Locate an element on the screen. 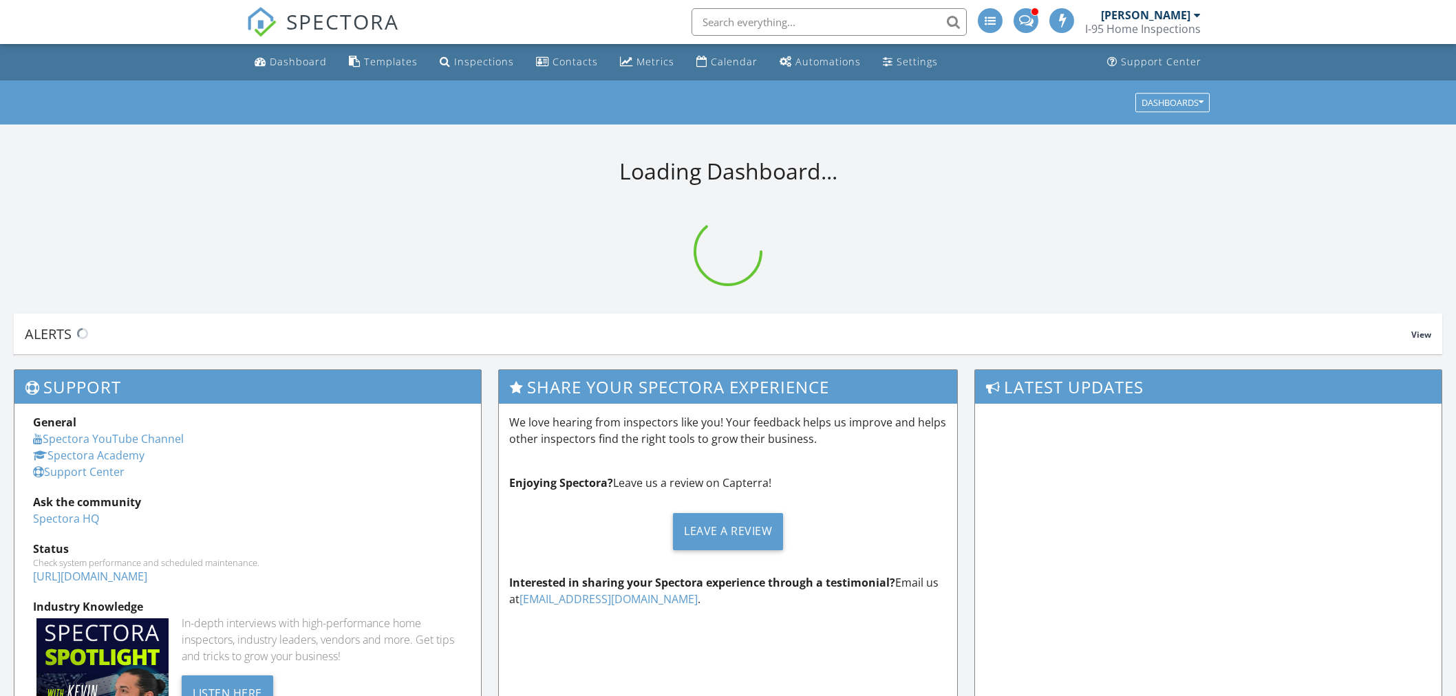 The width and height of the screenshot is (1456, 696). a: Spectora HQ is located at coordinates (66, 519).